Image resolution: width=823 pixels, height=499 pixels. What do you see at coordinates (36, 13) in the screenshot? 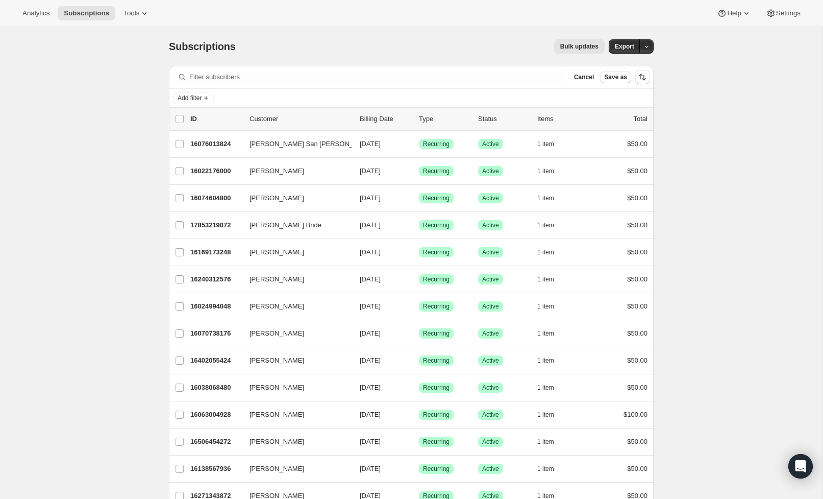
I see `button: Analytics` at bounding box center [36, 13].